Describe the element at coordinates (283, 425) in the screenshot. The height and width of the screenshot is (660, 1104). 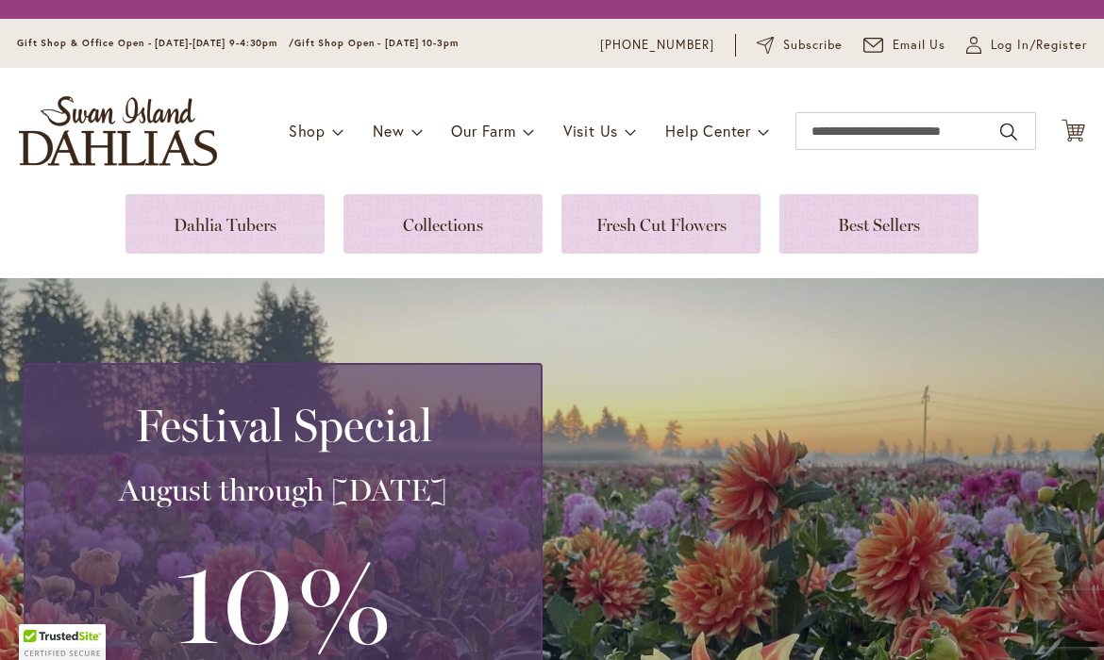
I see `h2: Festival Special` at that location.